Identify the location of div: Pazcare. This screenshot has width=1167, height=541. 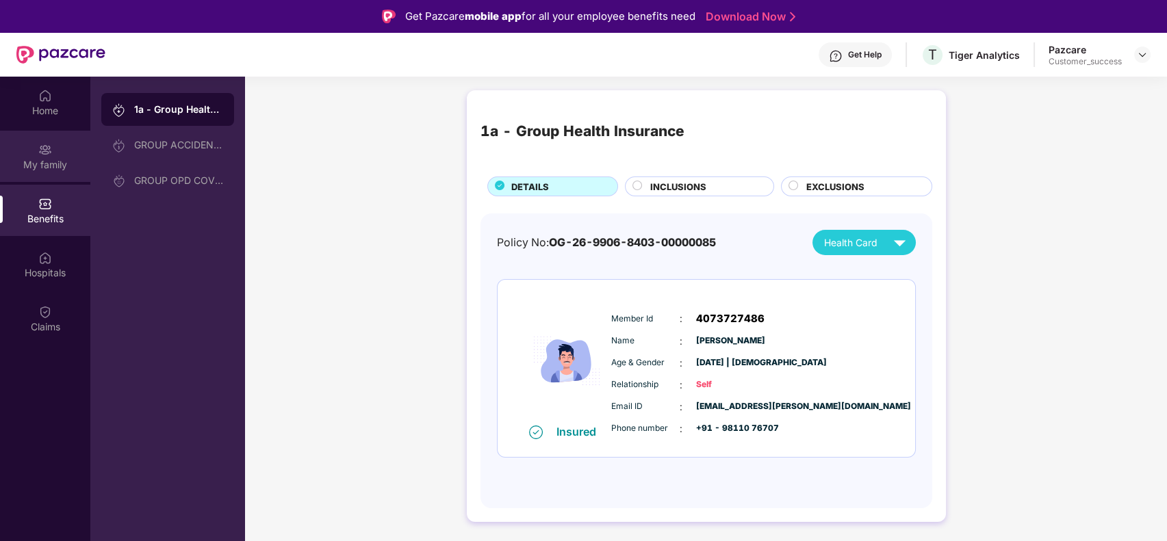
(1085, 49).